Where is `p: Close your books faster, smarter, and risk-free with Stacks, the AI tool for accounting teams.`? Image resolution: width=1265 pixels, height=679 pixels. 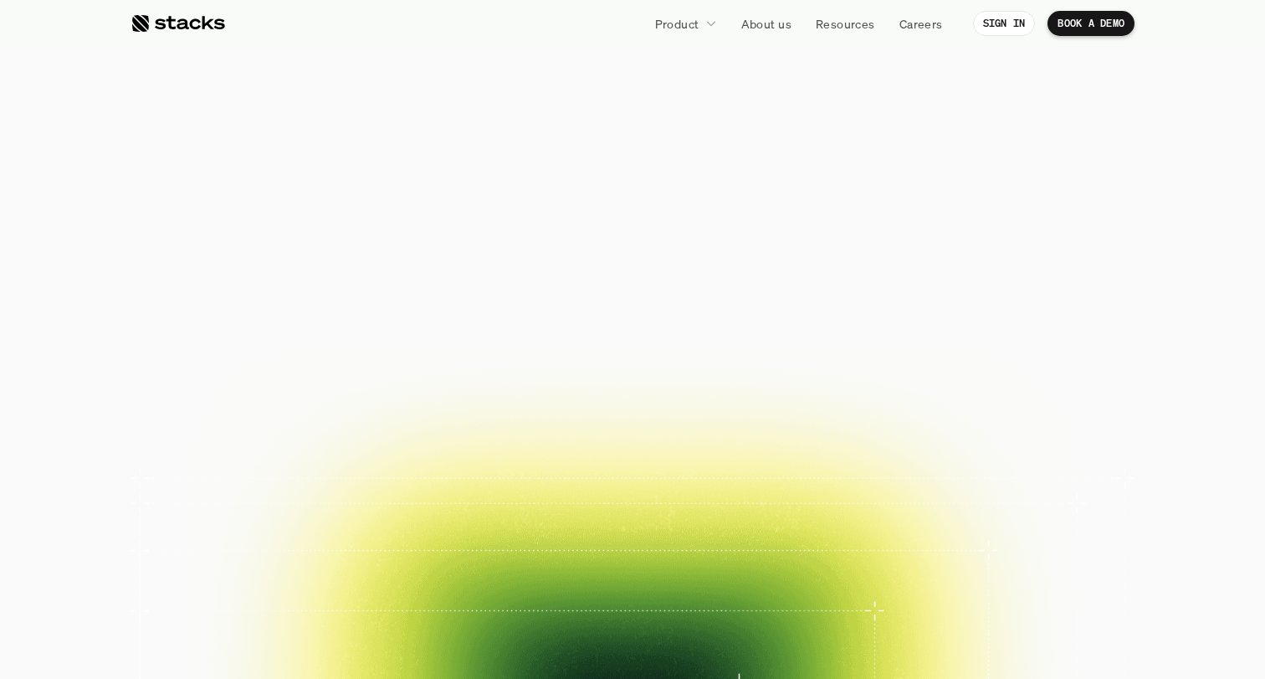 p: Close your books faster, smarter, and risk-free with Stacks, the AI tool for accounting teams. is located at coordinates (632, 329).